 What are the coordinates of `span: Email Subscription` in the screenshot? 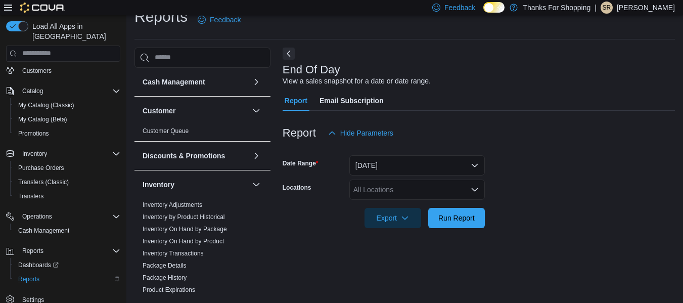 It's located at (351, 101).